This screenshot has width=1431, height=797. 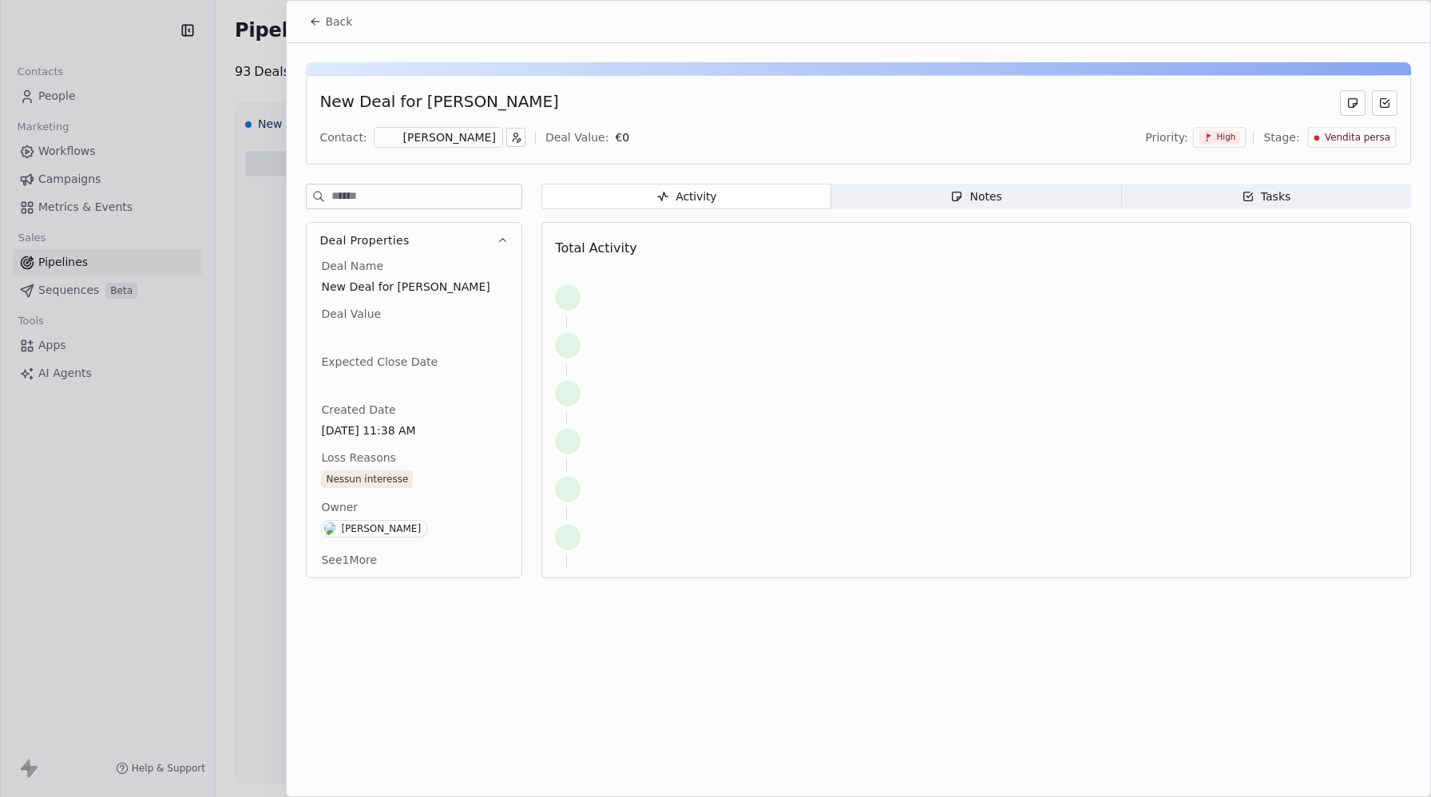 I want to click on span: € 0, so click(x=622, y=137).